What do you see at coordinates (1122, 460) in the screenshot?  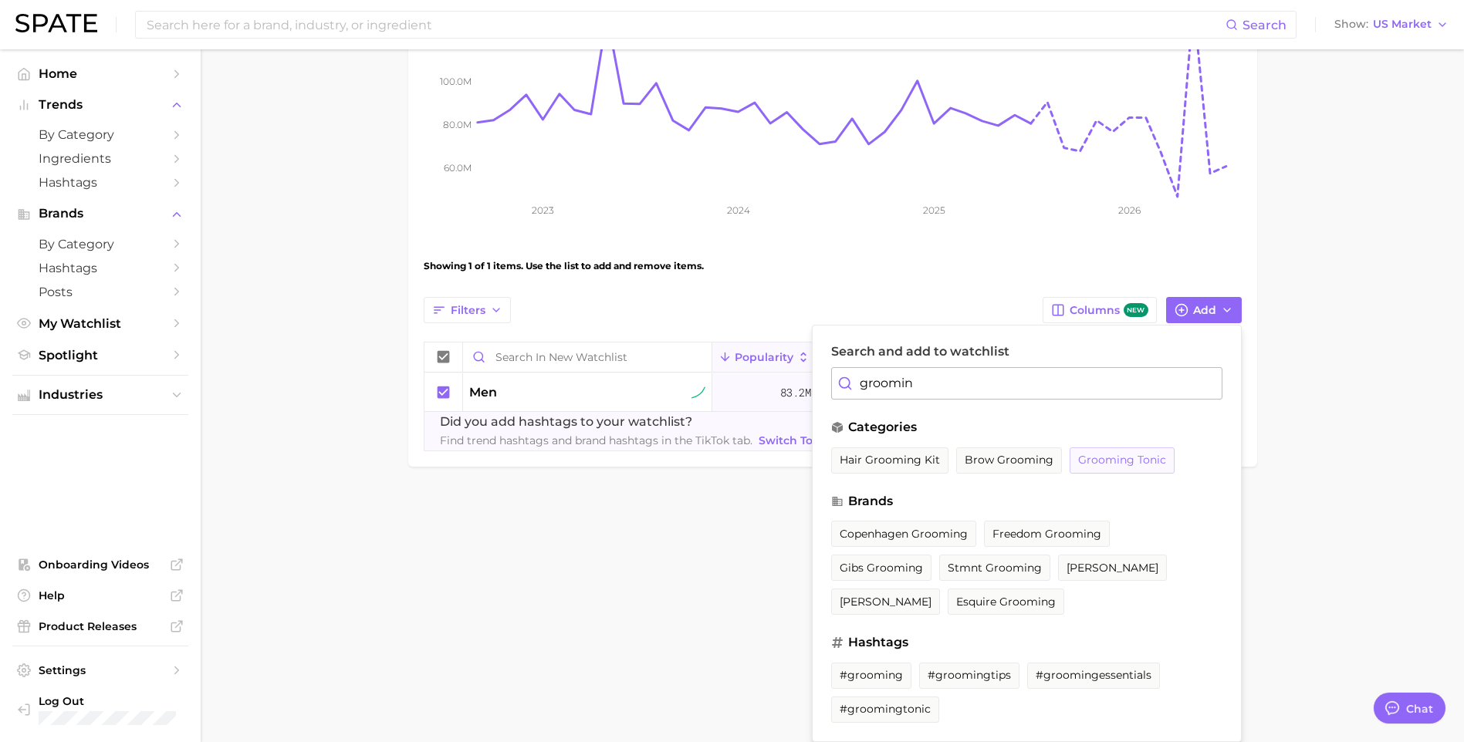 I see `span: grooming tonic` at bounding box center [1122, 460].